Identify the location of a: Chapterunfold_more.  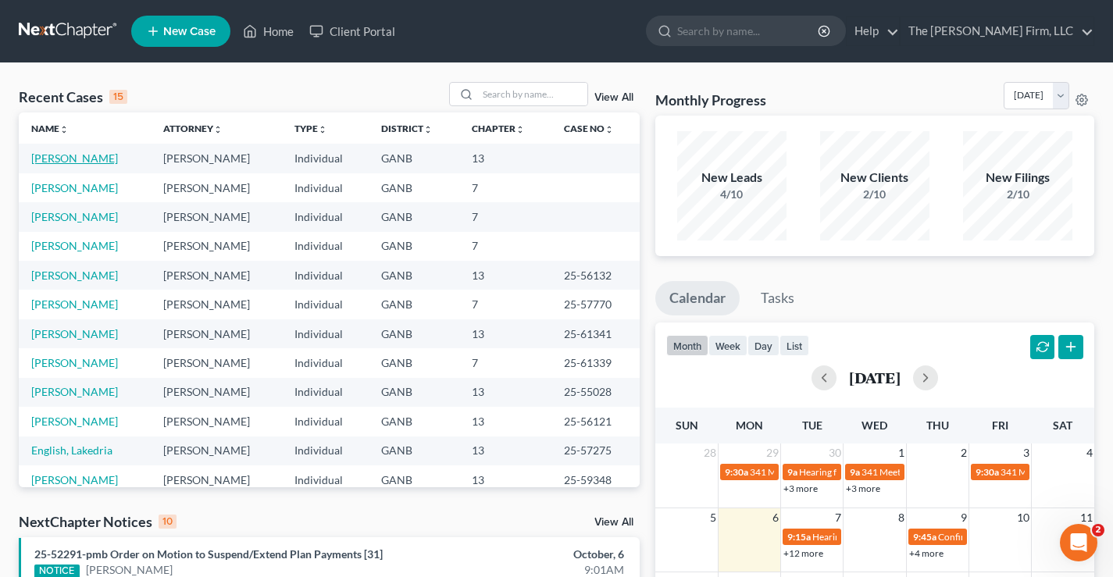
(498, 128).